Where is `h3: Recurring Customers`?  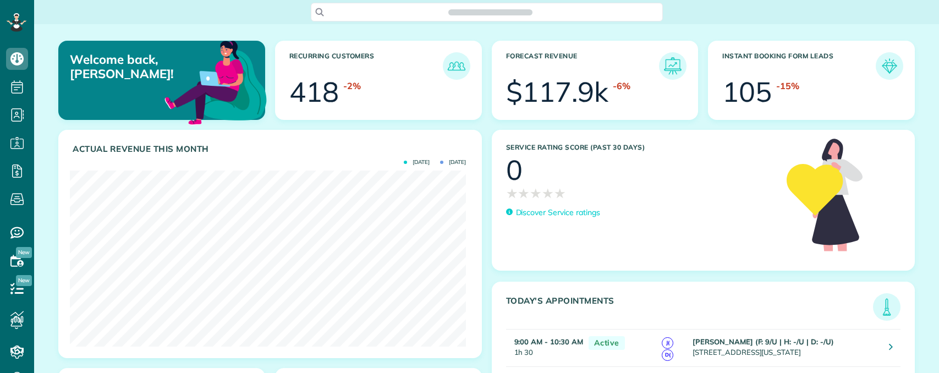 h3: Recurring Customers is located at coordinates (366, 66).